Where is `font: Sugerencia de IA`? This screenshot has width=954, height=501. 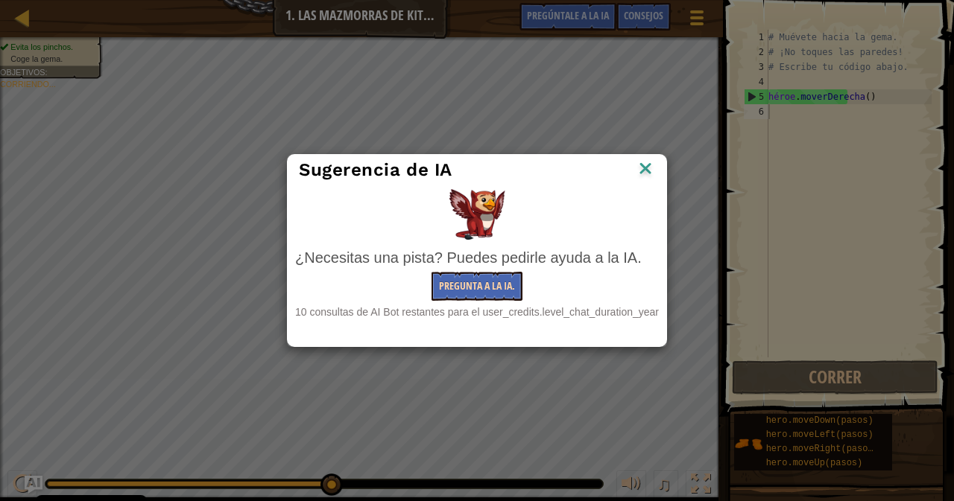 font: Sugerencia de IA is located at coordinates (376, 170).